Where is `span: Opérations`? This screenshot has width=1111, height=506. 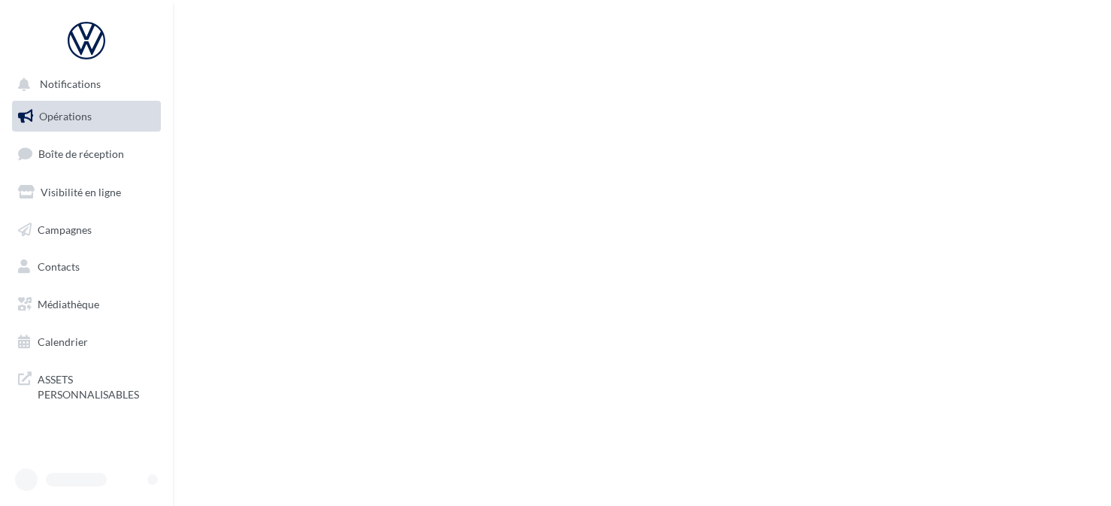
span: Opérations is located at coordinates (65, 116).